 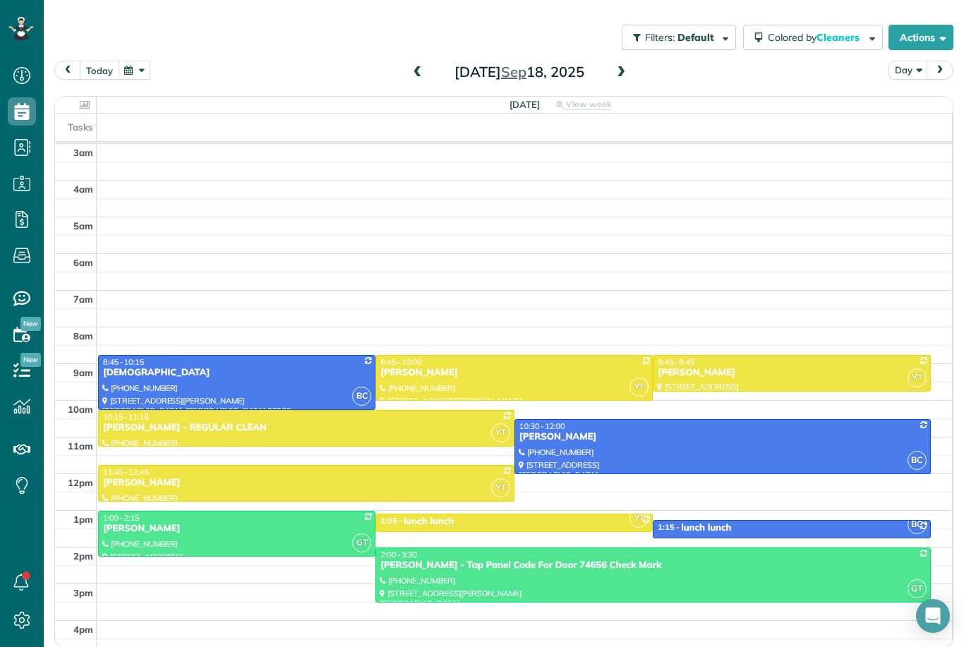 I want to click on span: Tasks, so click(x=80, y=127).